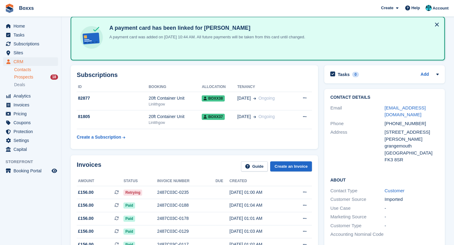 This screenshot has height=245, width=454. What do you see at coordinates (428, 8) in the screenshot?
I see `img: Graham Buchan` at bounding box center [428, 8].